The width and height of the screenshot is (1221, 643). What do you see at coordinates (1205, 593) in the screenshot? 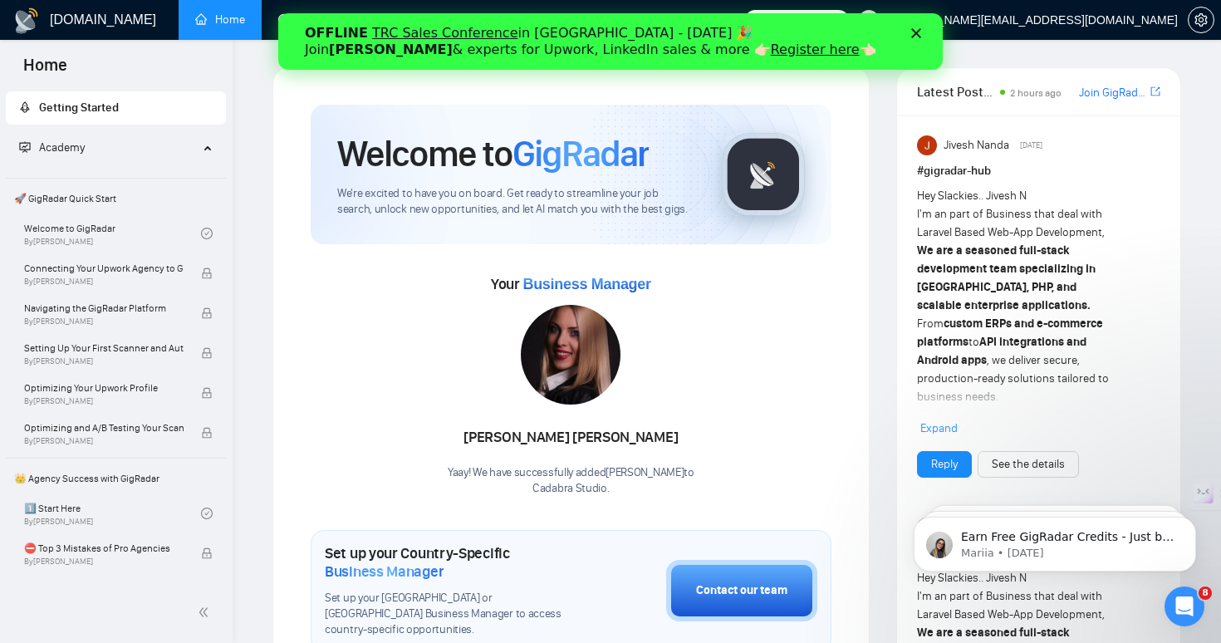
I see `span: 8` at bounding box center [1205, 593].